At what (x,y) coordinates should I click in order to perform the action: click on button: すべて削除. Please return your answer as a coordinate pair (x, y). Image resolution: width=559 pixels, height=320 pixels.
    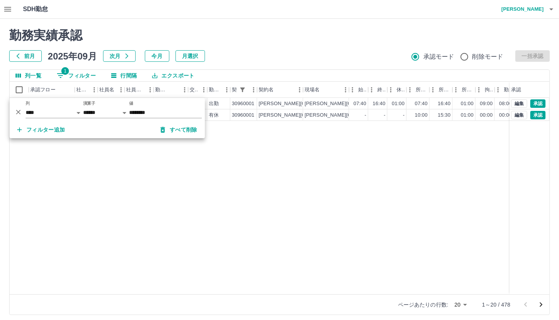
    Looking at the image, I should click on (179, 129).